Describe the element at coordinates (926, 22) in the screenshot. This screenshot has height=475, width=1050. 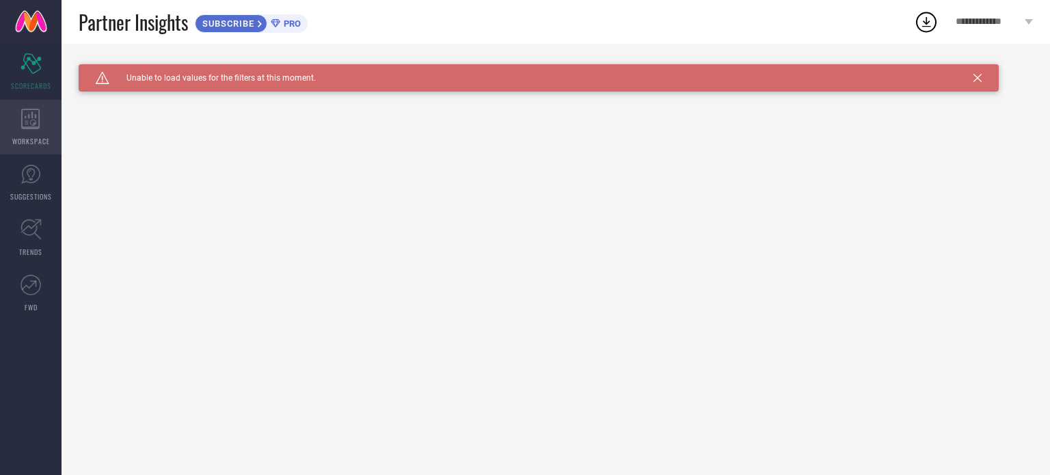
I see `div: Open download list` at that location.